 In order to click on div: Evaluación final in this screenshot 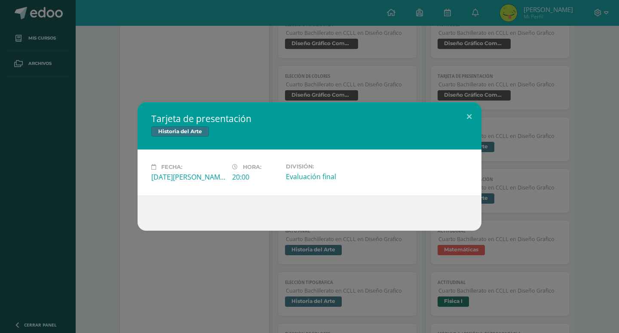, I will do `click(323, 177)`.